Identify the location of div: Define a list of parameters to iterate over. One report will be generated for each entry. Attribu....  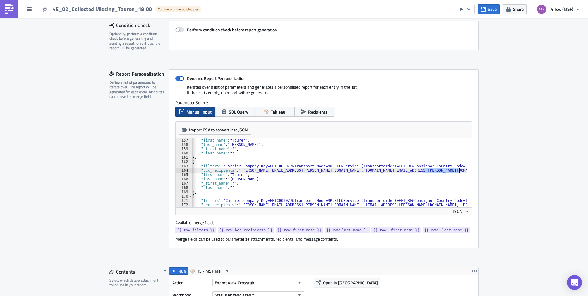
(137, 90).